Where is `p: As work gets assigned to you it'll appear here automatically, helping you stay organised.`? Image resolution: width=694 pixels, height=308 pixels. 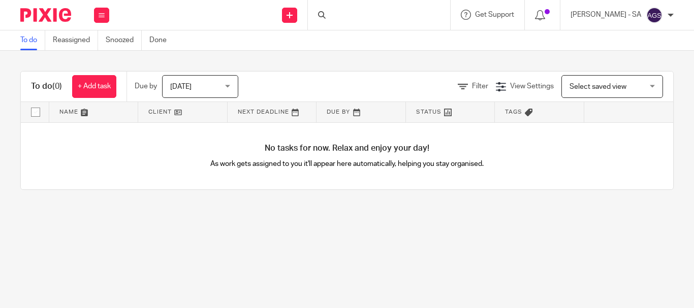 p: As work gets assigned to you it'll appear here automatically, helping you stay organised. is located at coordinates (347, 164).